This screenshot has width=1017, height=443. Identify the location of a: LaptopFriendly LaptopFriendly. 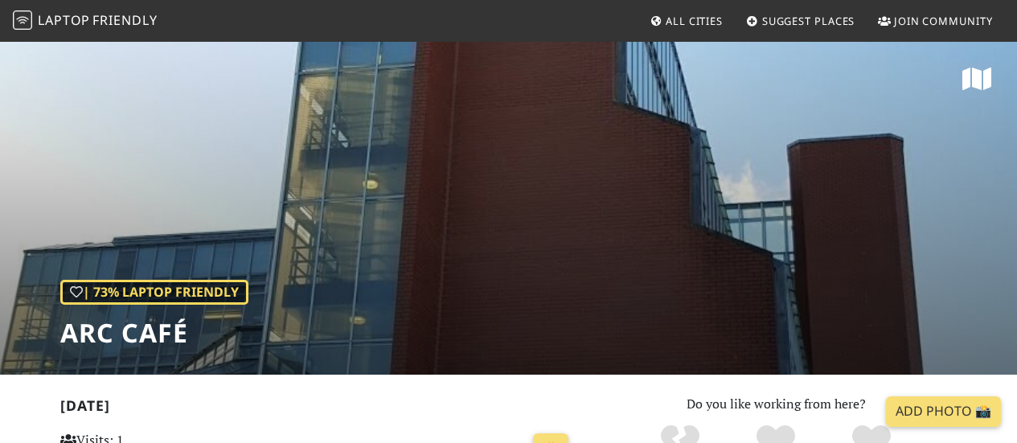
(85, 21).